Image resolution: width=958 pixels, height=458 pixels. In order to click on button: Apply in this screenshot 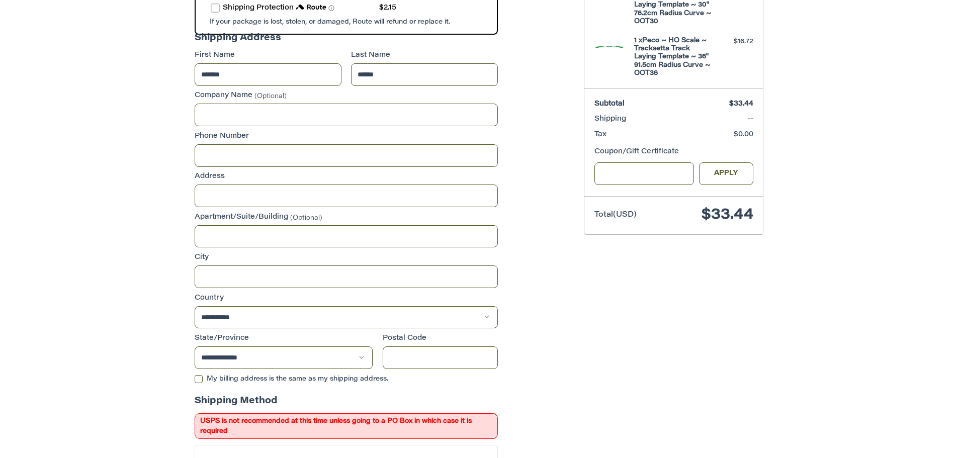, I will do `click(726, 173)`.